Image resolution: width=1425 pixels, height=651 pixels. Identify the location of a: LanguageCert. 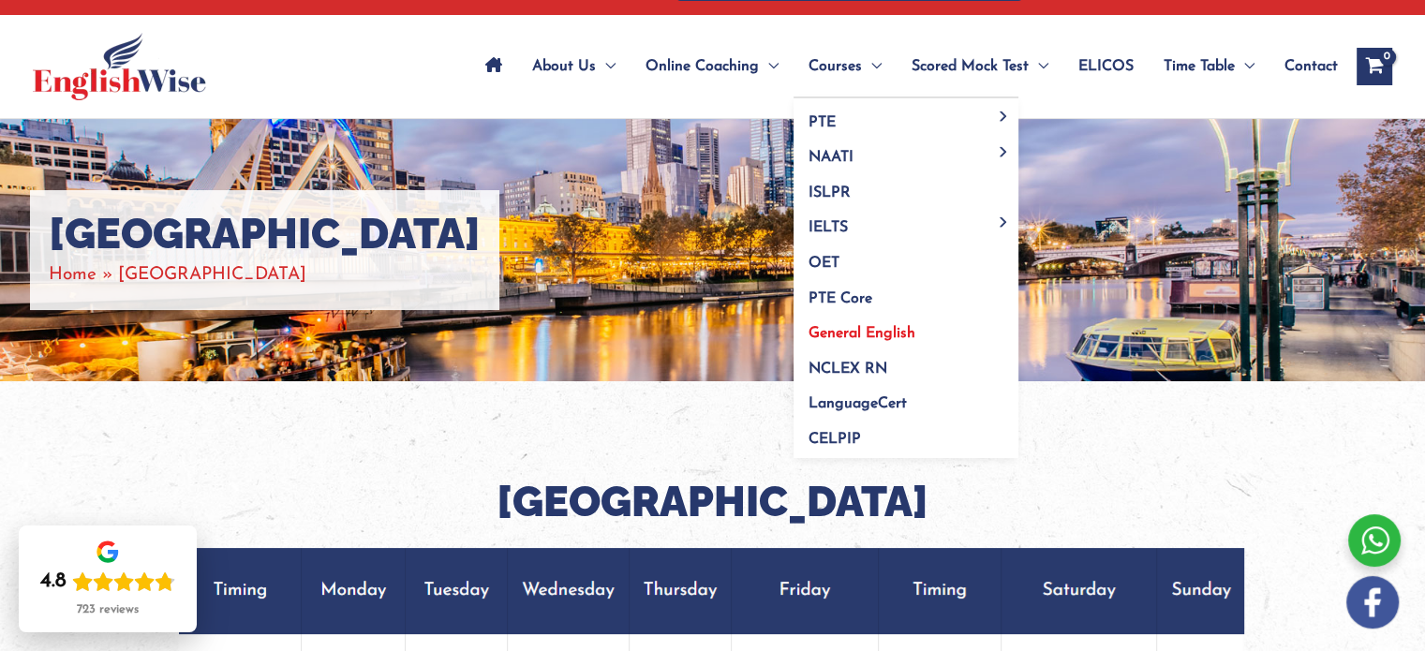
(906, 398).